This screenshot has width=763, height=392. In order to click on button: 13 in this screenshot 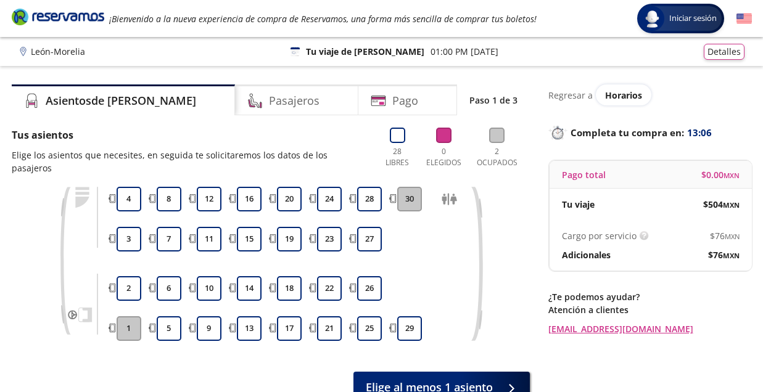, I will do `click(249, 329)`.